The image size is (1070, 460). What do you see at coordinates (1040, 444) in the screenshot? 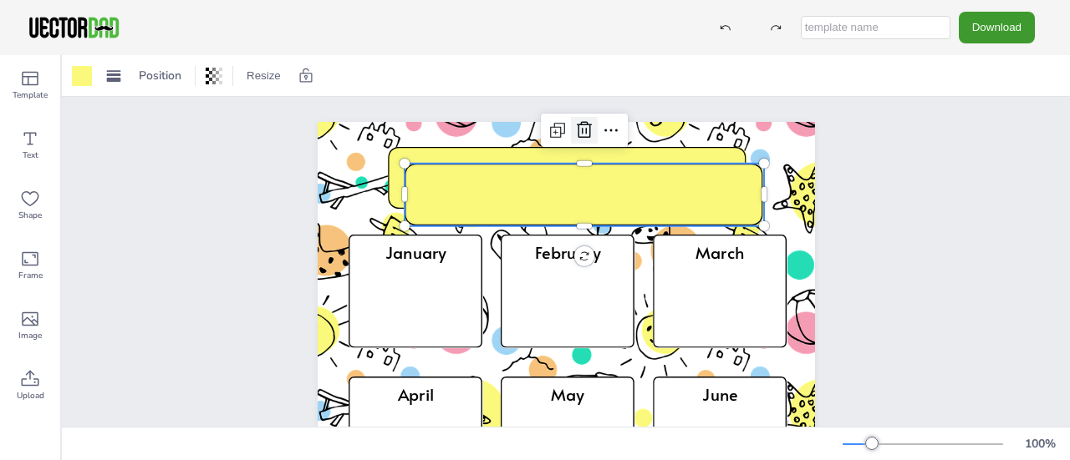
I see `div: 100 %` at bounding box center [1040, 444].